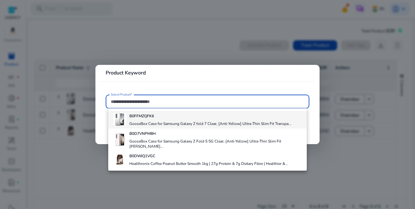 This screenshot has width=415, height=209. What do you see at coordinates (120, 160) in the screenshot?
I see `img: 51bwaHjFE2L.jpg` at bounding box center [120, 160].